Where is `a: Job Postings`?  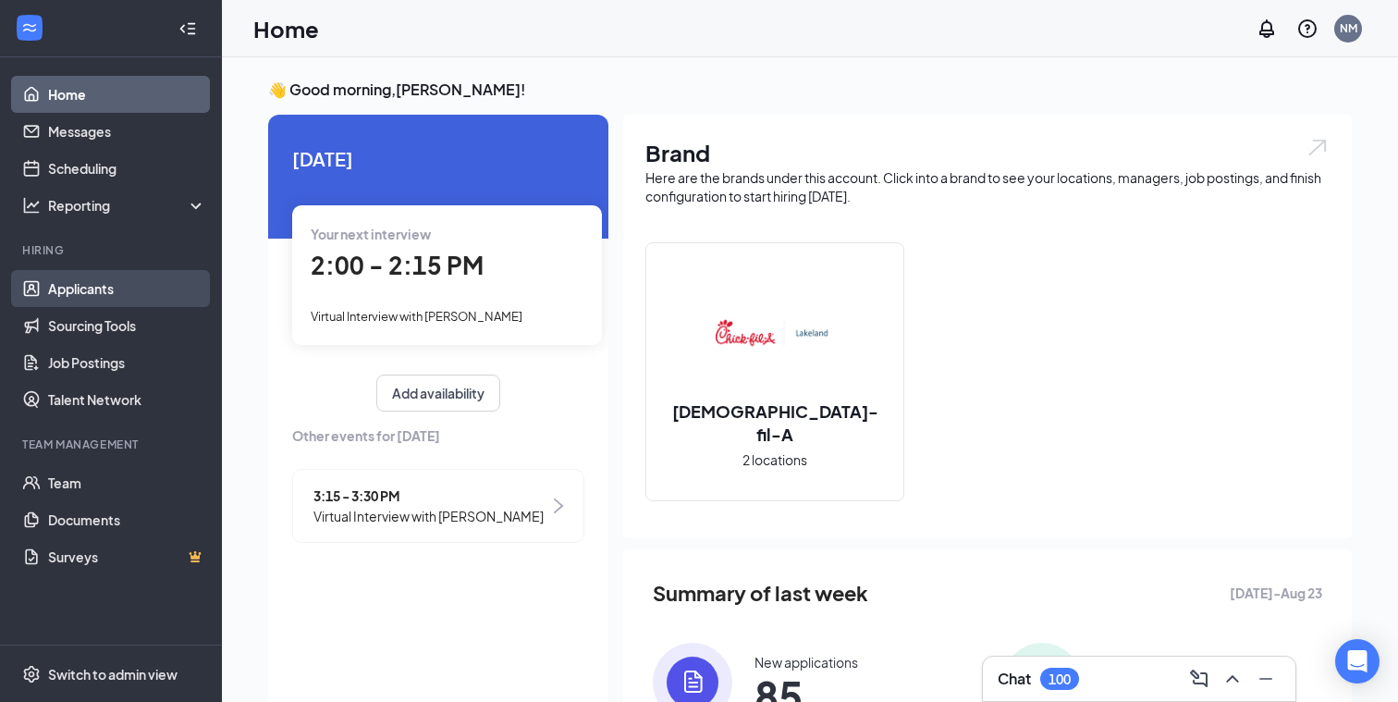 a: Job Postings is located at coordinates (127, 363).